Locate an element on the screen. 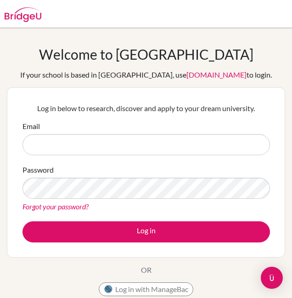 The height and width of the screenshot is (298, 292). button: Log in is located at coordinates (146, 232).